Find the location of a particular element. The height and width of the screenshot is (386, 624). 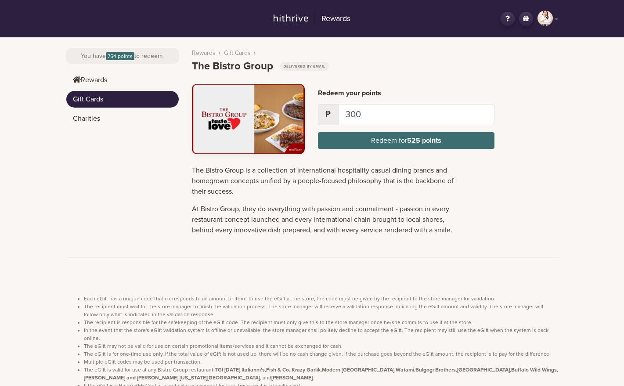

li: The recipient must wait for the store manager to finish the validation process. The store manager... is located at coordinates (321, 310).